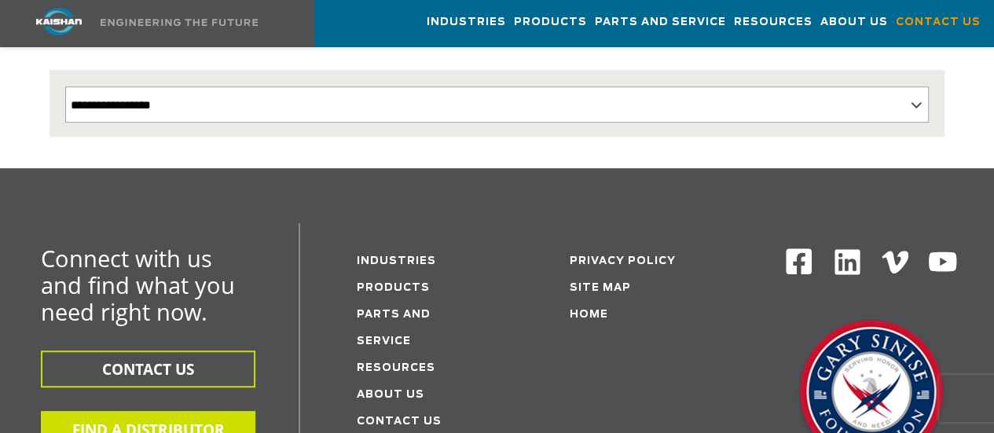 The height and width of the screenshot is (433, 994). Describe the element at coordinates (895, 262) in the screenshot. I see `img: Vimeo` at that location.